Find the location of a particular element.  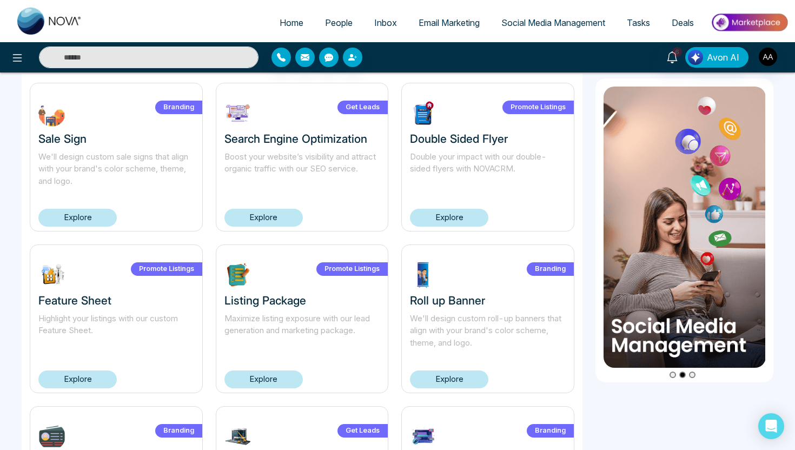

img: Lead Flow is located at coordinates (695, 57).